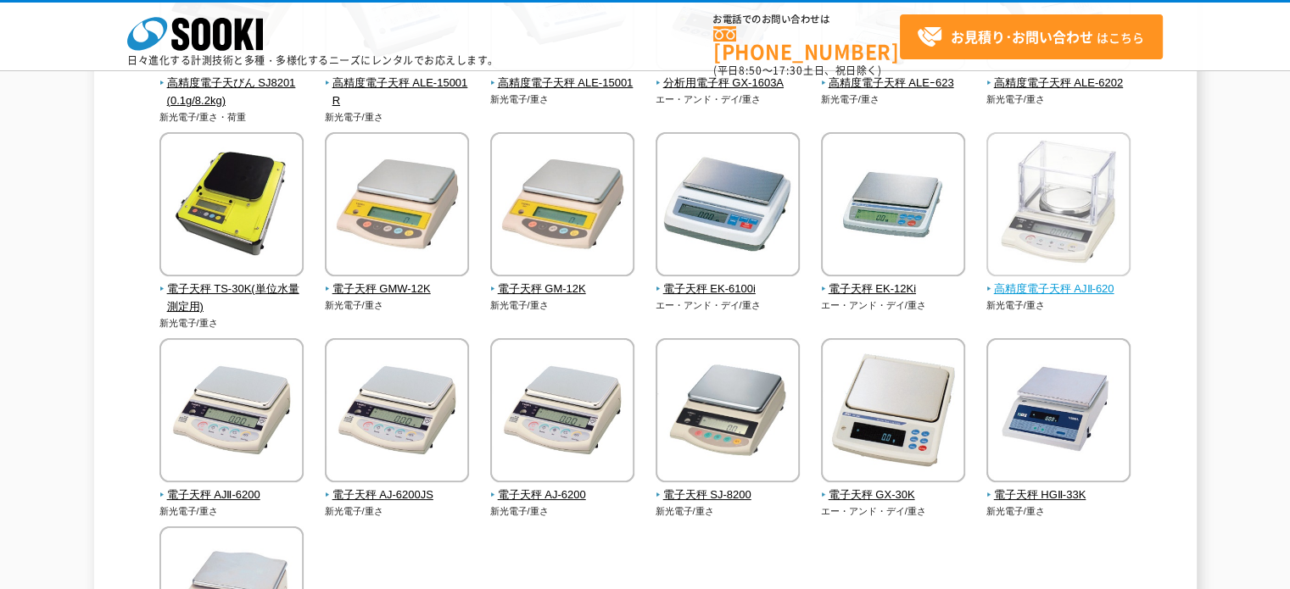  I want to click on p: 新光電子/重さ・荷重, so click(232, 117).